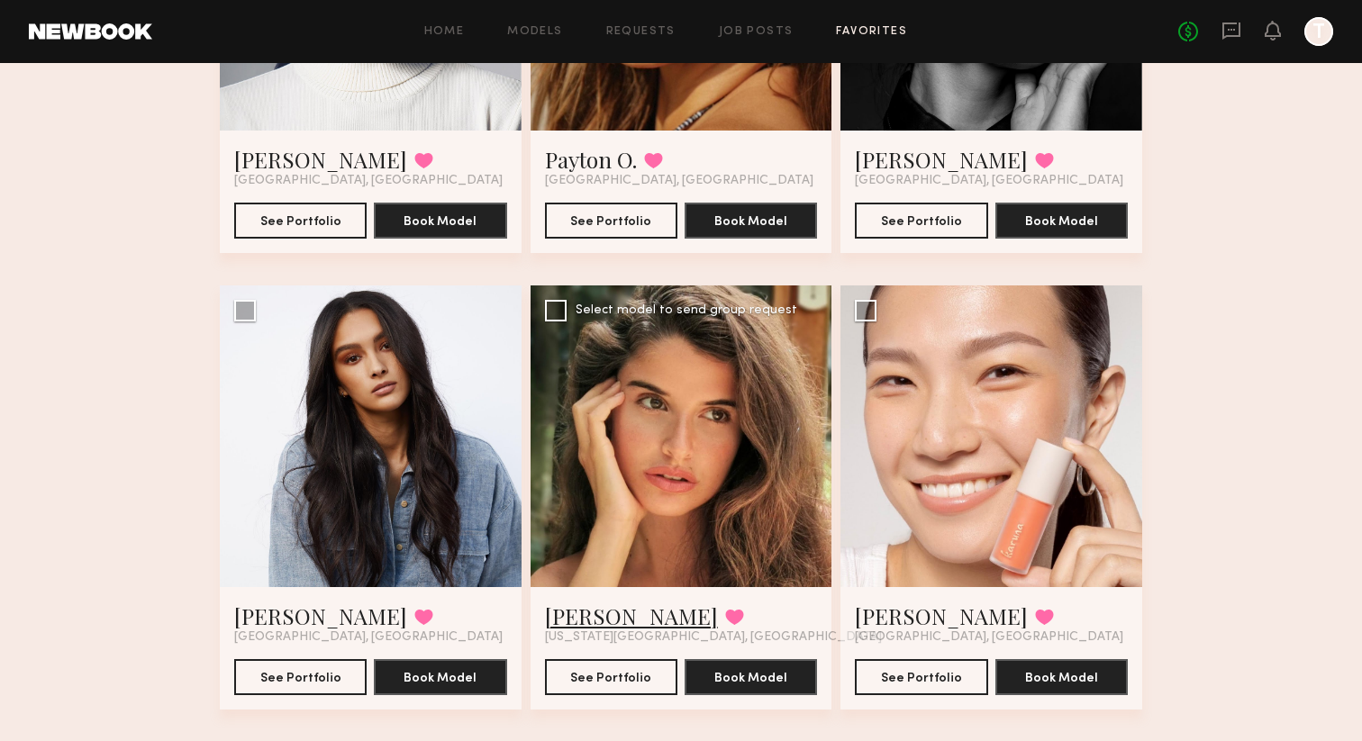 The width and height of the screenshot is (1362, 741). Describe the element at coordinates (444, 32) in the screenshot. I see `a: Home` at that location.